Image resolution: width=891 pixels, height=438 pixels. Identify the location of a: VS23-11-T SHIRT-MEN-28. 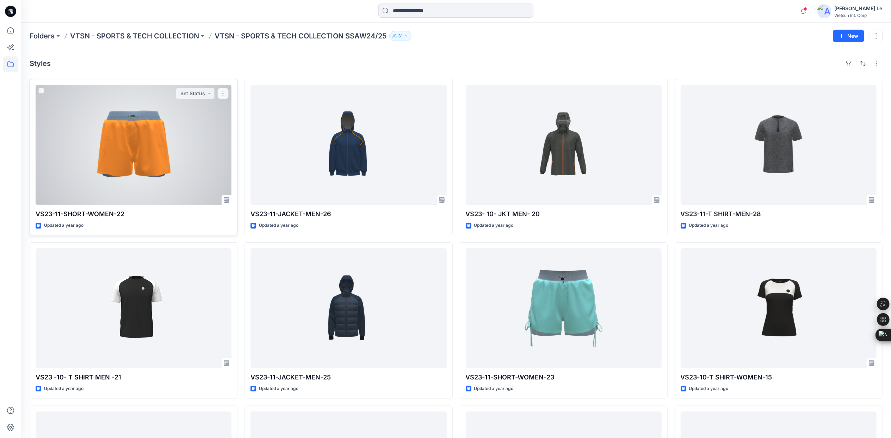
(779, 145).